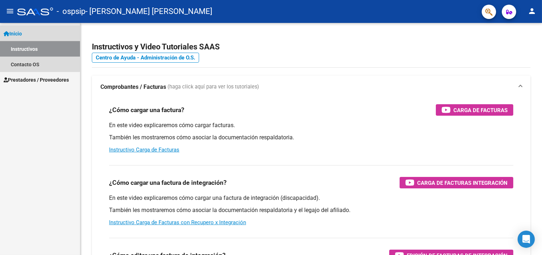 This screenshot has height=255, width=542. Describe the element at coordinates (213, 87) in the screenshot. I see `span: (haga click aquí para ver los tutoriales)` at that location.